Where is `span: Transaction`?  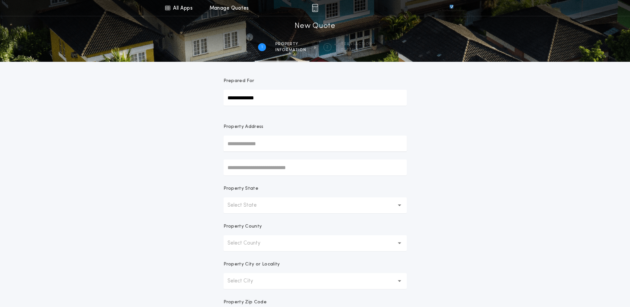
span: Transaction is located at coordinates (357, 44).